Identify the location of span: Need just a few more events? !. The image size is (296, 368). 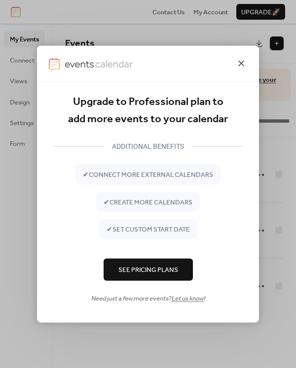
(148, 298).